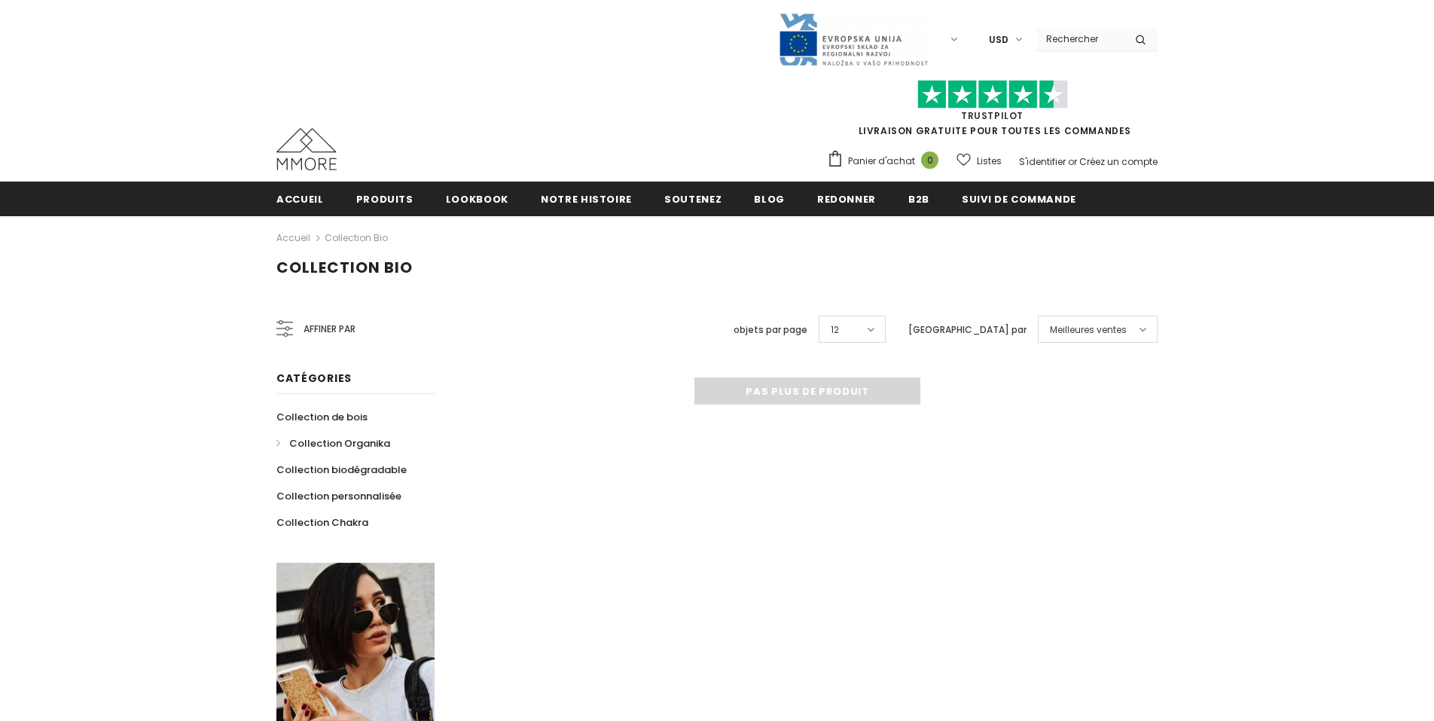 This screenshot has width=1434, height=721. I want to click on span: B2B, so click(919, 199).